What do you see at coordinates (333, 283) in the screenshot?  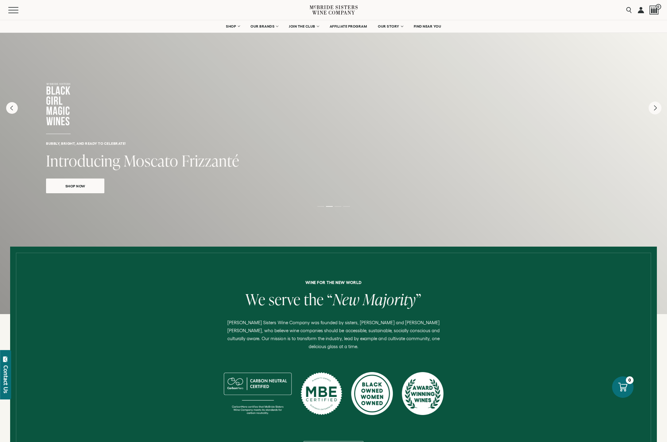 I see `h6: Wine for the new world` at bounding box center [333, 283].